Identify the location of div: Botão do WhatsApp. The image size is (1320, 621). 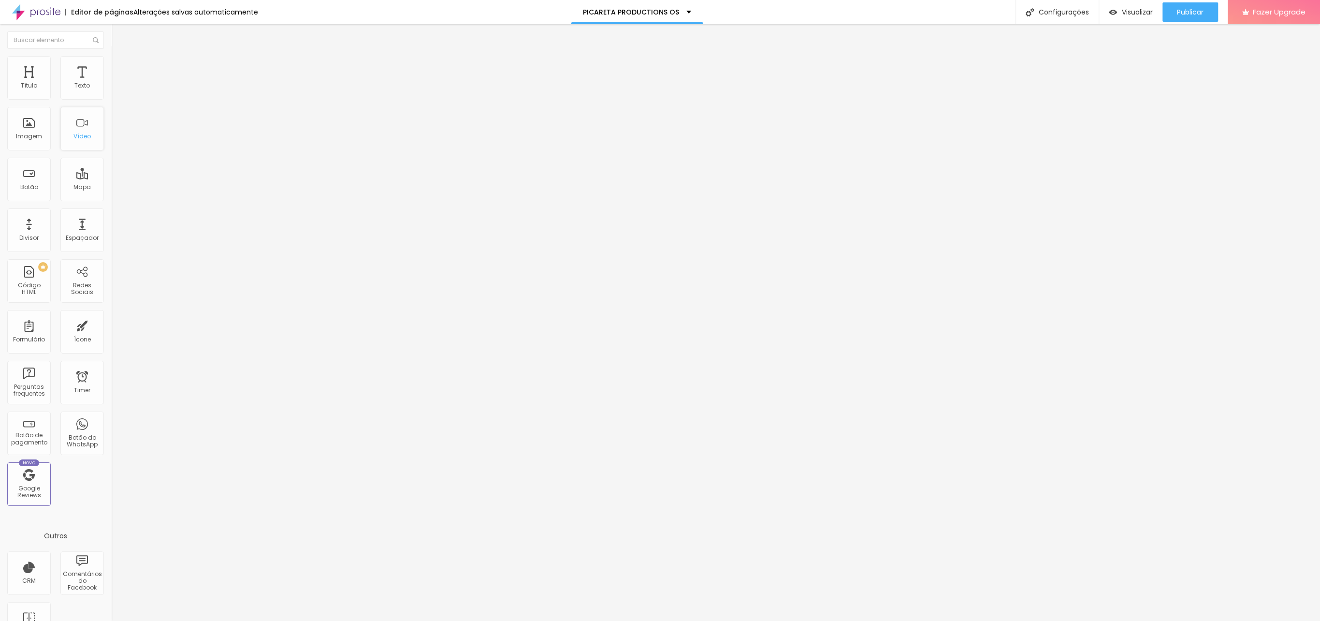
(82, 441).